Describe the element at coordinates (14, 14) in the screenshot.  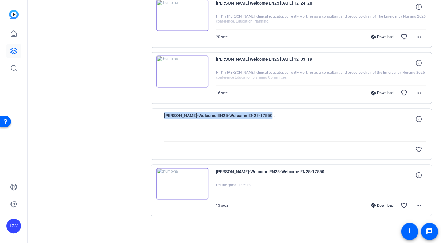
I see `img: blue-gradient.svg` at that location.